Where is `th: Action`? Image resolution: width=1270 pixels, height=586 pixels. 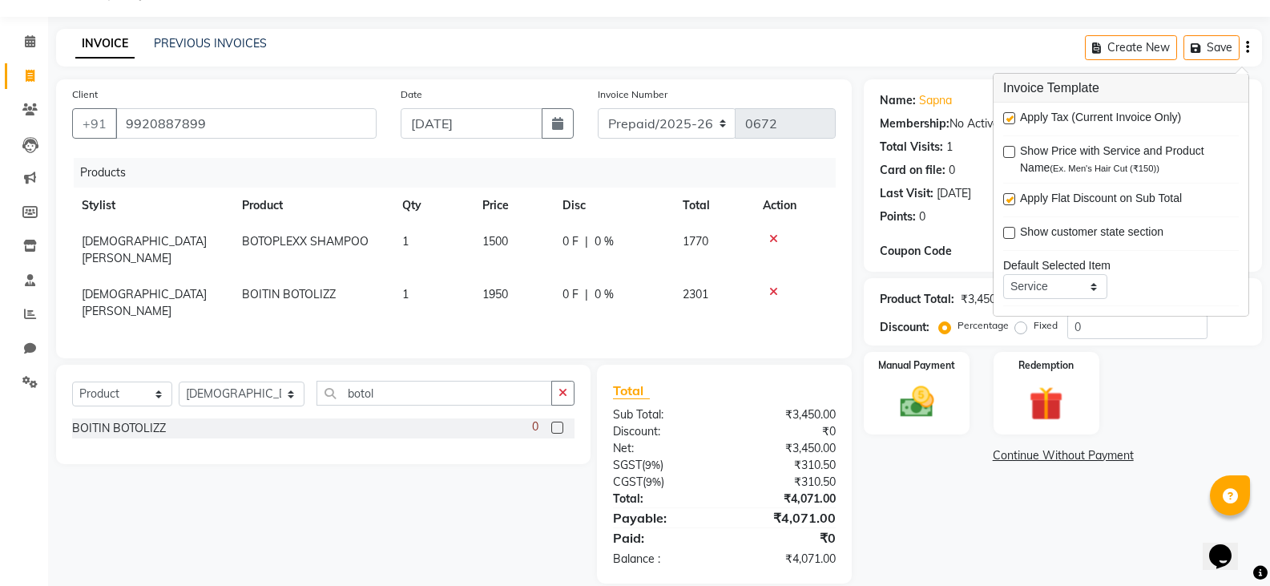 th: Action is located at coordinates (794, 205).